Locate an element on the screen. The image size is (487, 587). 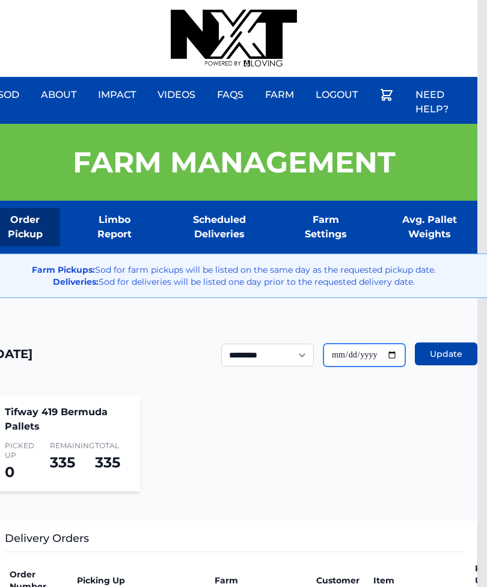
a: Avg. Pallet Weights is located at coordinates (429, 227).